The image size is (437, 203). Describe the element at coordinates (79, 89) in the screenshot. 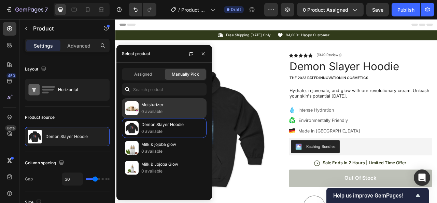

I see `div: Horizontal` at that location.